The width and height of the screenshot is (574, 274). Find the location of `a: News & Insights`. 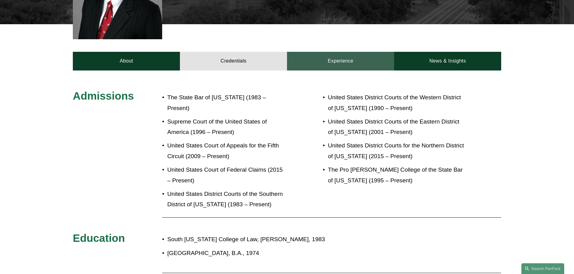

a: News & Insights is located at coordinates (448, 61).